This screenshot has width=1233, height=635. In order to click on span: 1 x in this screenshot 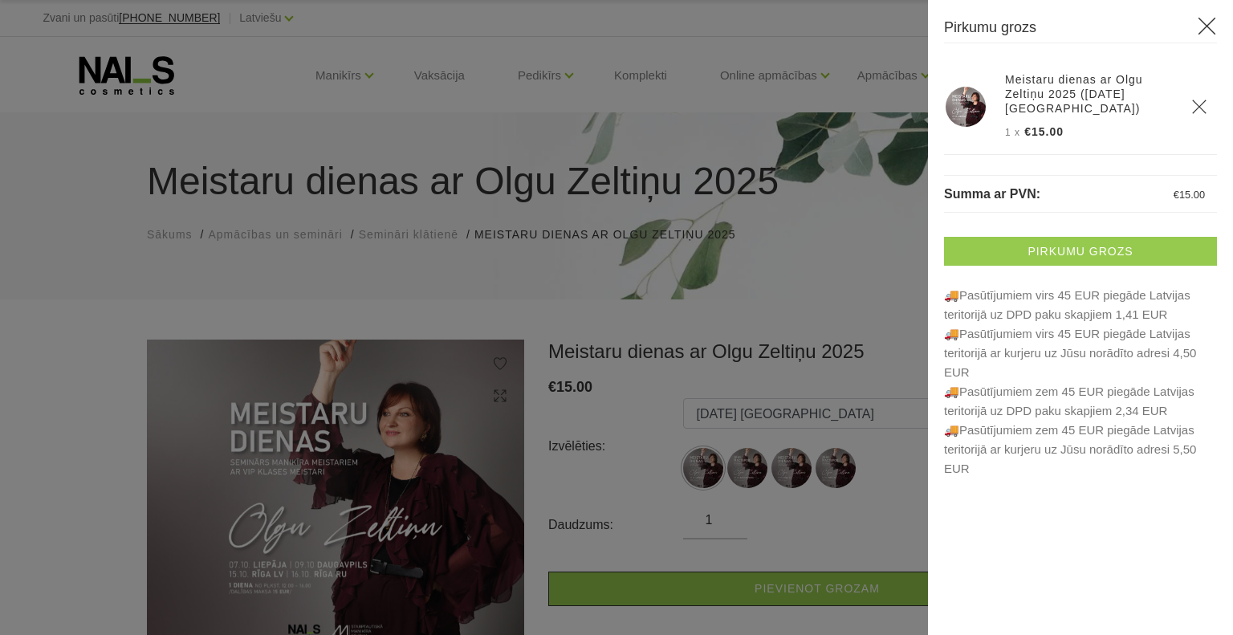, I will do `click(1012, 132)`.